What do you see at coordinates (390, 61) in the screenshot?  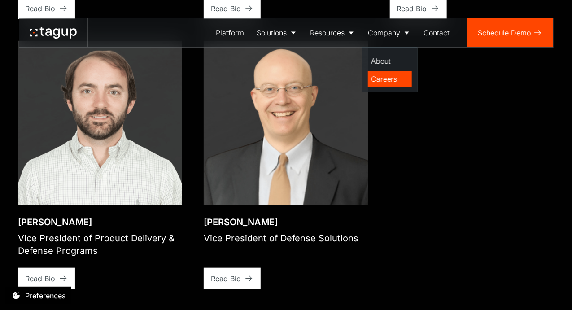 I see `div: About` at bounding box center [390, 61].